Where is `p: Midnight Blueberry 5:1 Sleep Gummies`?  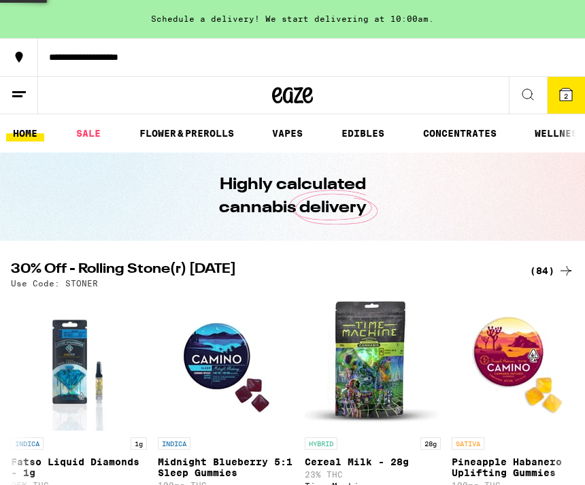
p: Midnight Blueberry 5:1 Sleep Gummies is located at coordinates (226, 467).